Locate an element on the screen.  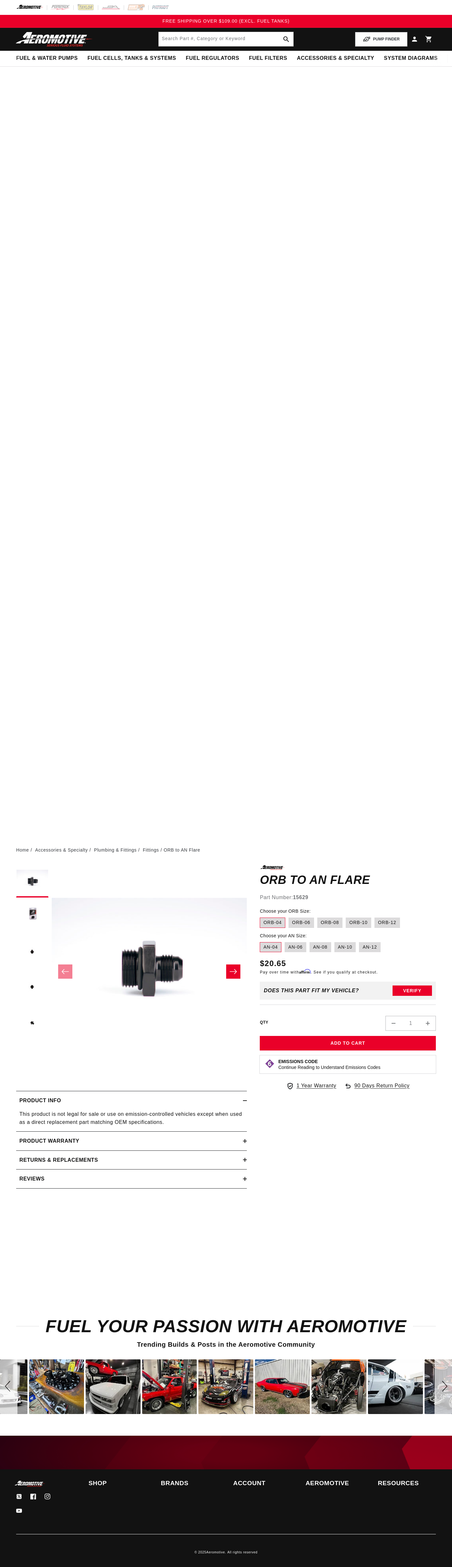
summary: Shop is located at coordinates (117, 1483).